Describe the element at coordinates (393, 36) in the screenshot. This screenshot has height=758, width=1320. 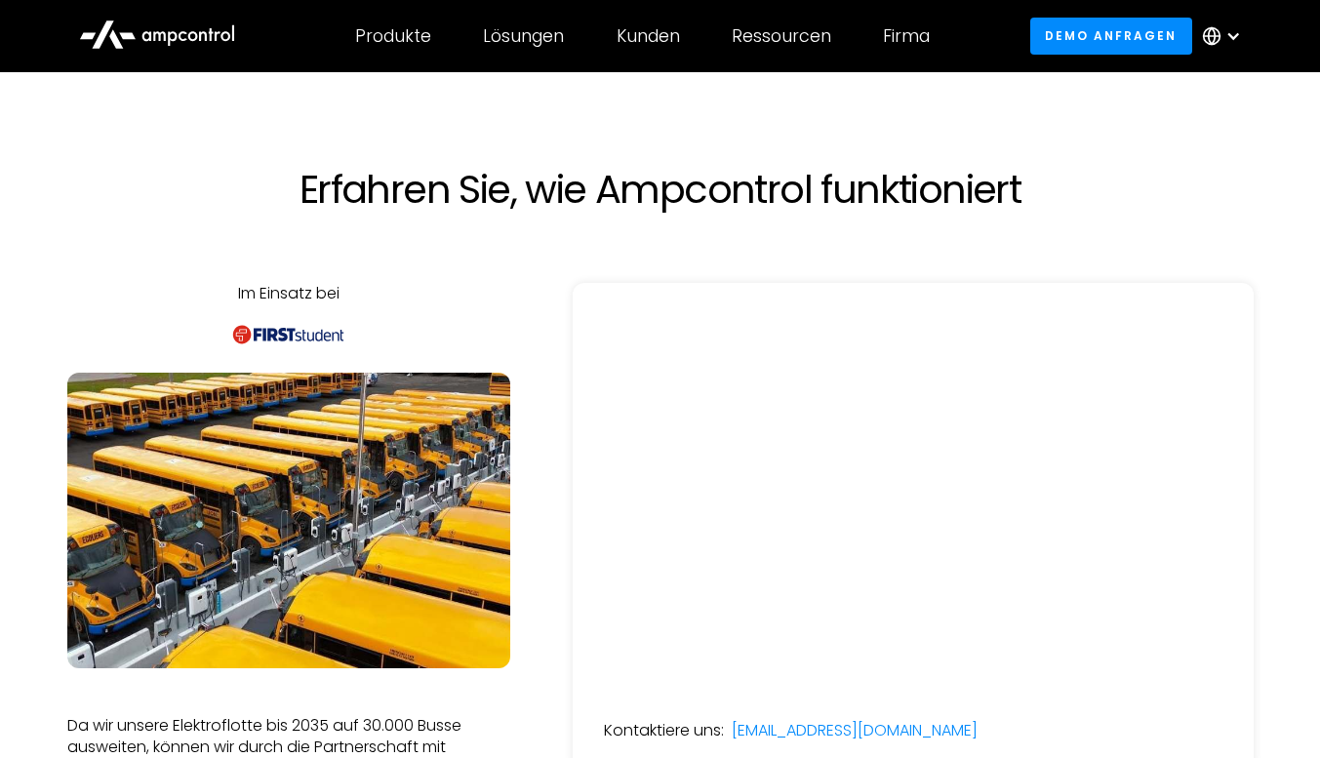
I see `div: Produkte` at that location.